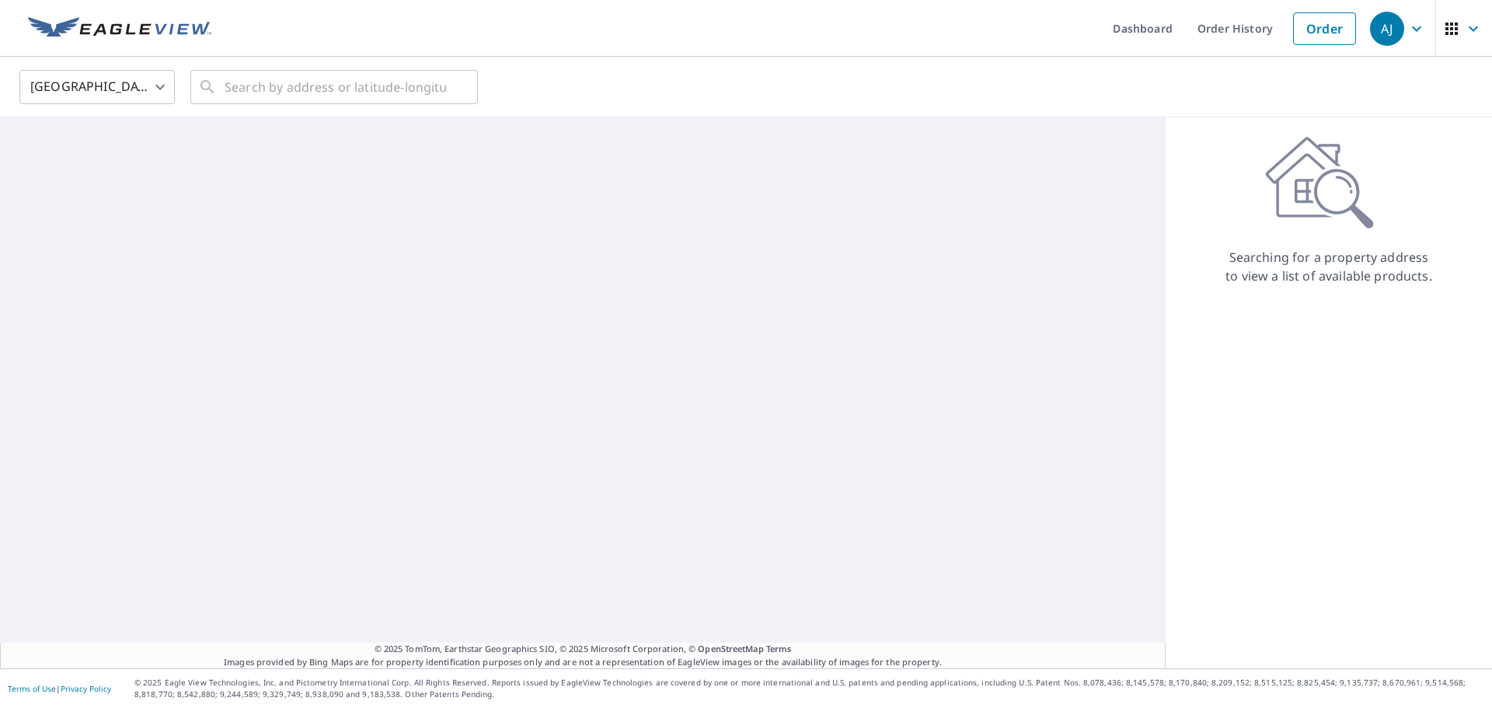  I want to click on a: Terms of Use, so click(32, 688).